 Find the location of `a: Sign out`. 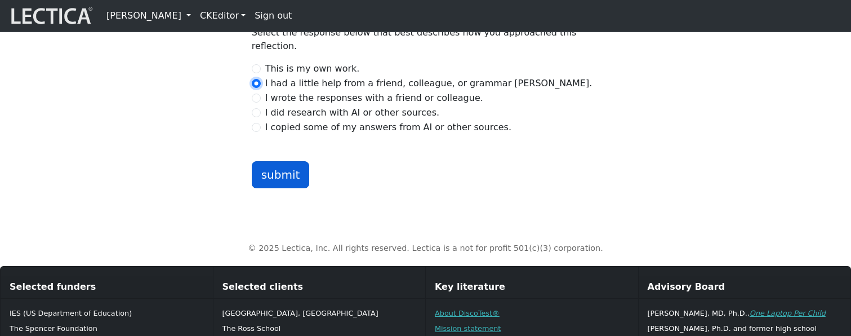

a: Sign out is located at coordinates (273, 16).